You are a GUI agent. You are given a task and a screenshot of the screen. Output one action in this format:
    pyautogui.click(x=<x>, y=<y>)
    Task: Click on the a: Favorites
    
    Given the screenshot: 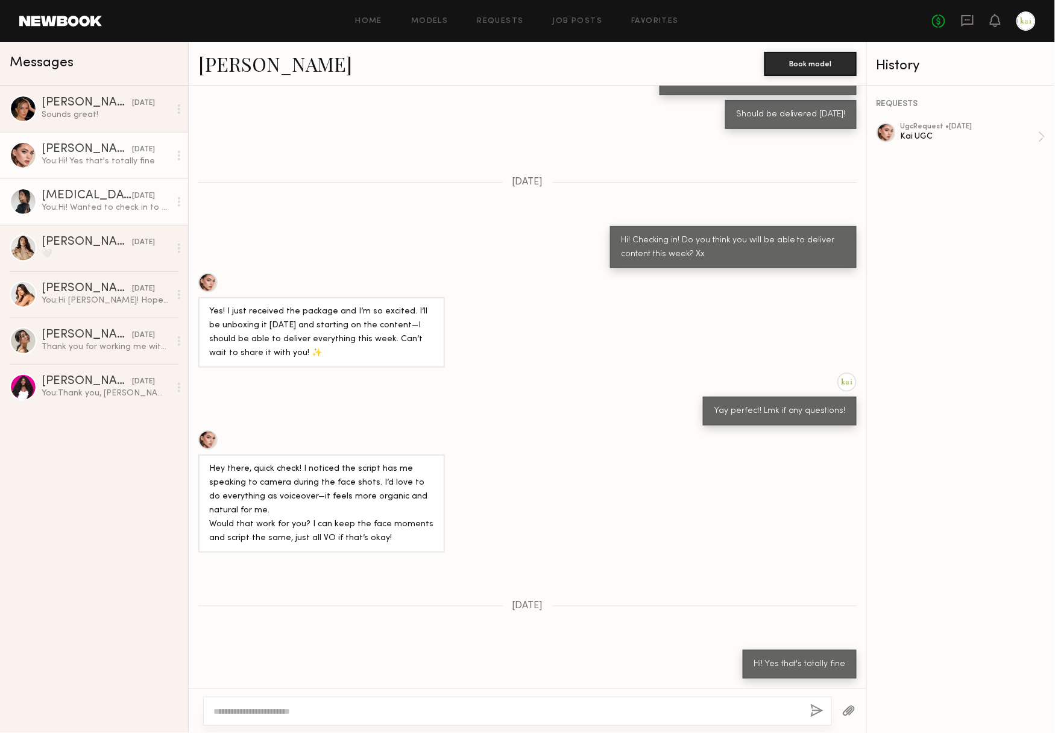 What is the action you would take?
    pyautogui.click(x=655, y=21)
    